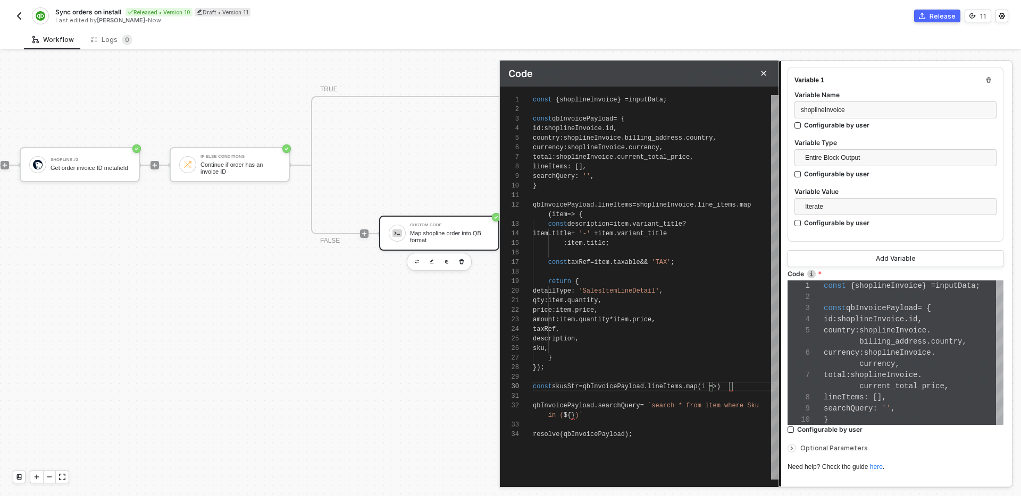  I want to click on span: icon-arrow-right-small, so click(792, 449).